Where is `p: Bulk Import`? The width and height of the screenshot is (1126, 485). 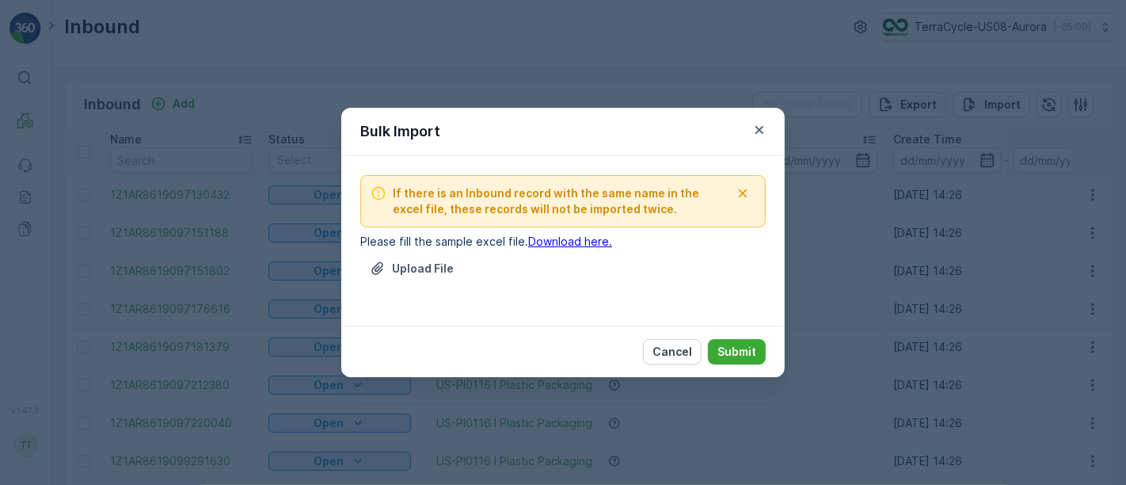 p: Bulk Import is located at coordinates (400, 131).